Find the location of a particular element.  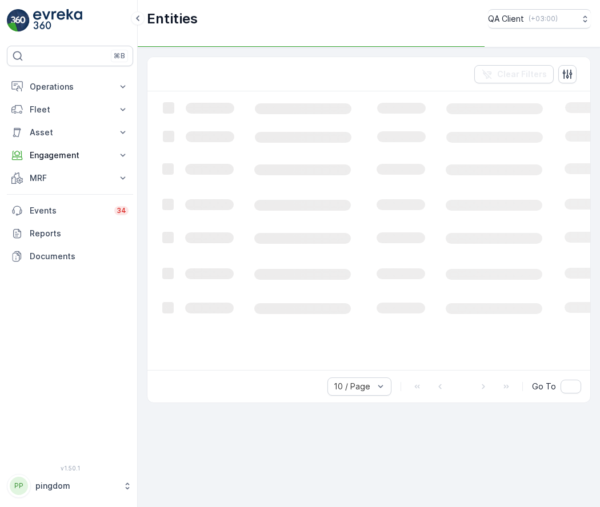

button: Fleet is located at coordinates (70, 110).